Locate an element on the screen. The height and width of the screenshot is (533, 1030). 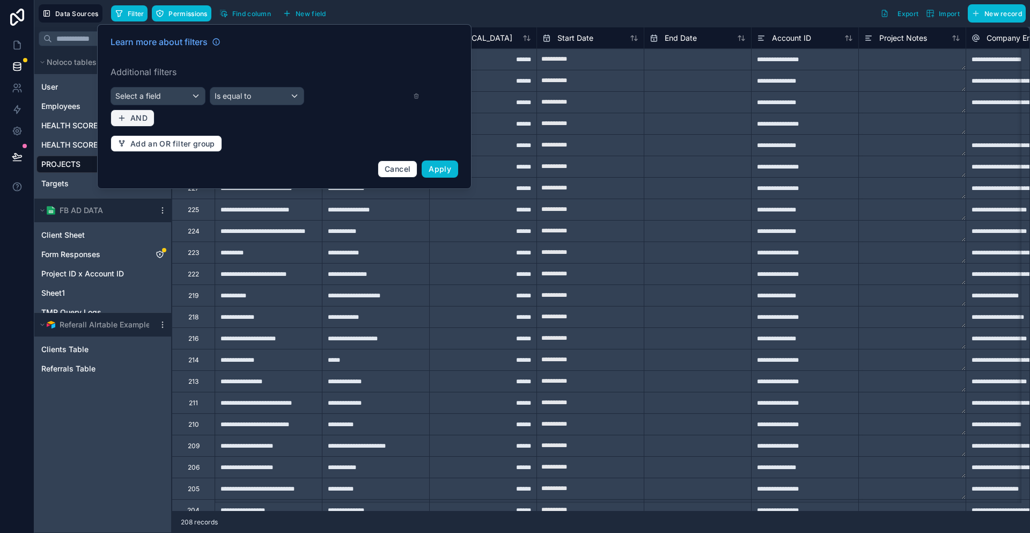
a: Learn more about filters is located at coordinates (165, 42).